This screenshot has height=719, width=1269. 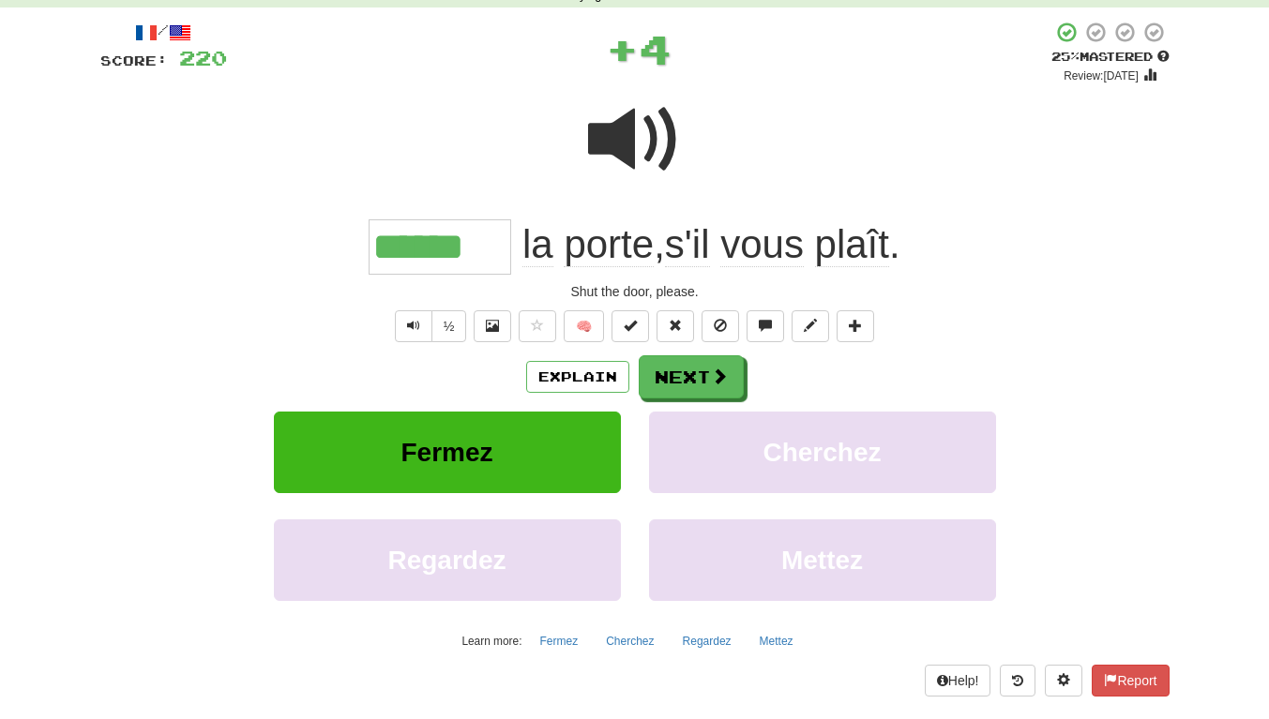 What do you see at coordinates (691, 377) in the screenshot?
I see `button: Next` at bounding box center [691, 377].